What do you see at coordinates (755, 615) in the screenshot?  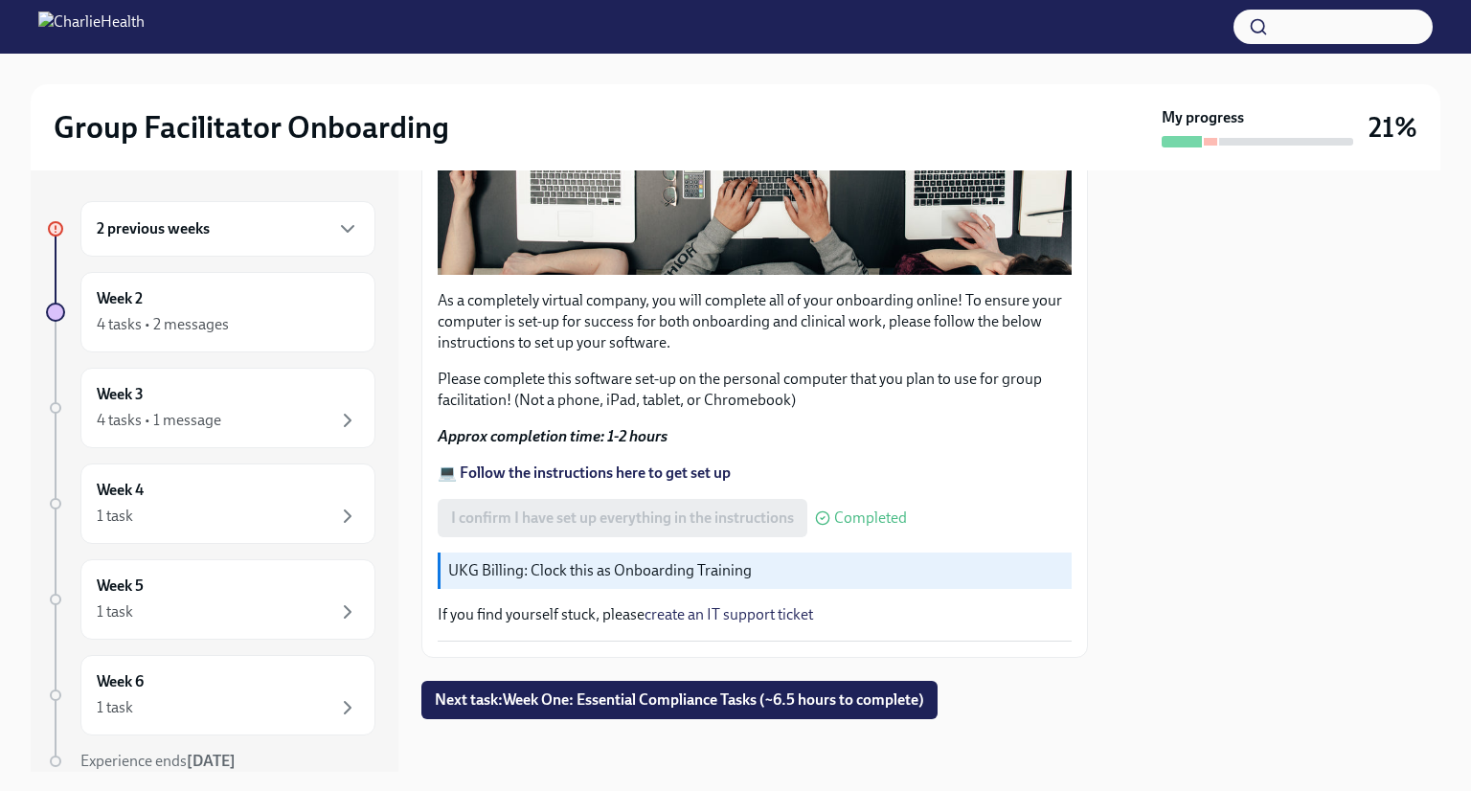 I see `p: If you find yourself stuck, please` at bounding box center [755, 615].